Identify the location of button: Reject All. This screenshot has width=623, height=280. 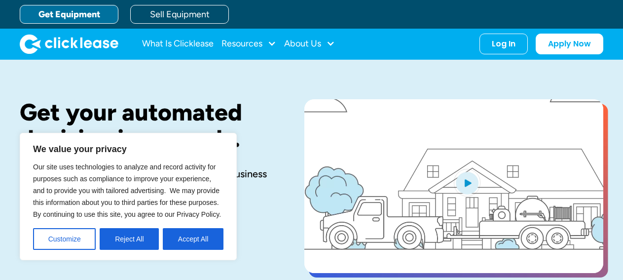
(129, 239).